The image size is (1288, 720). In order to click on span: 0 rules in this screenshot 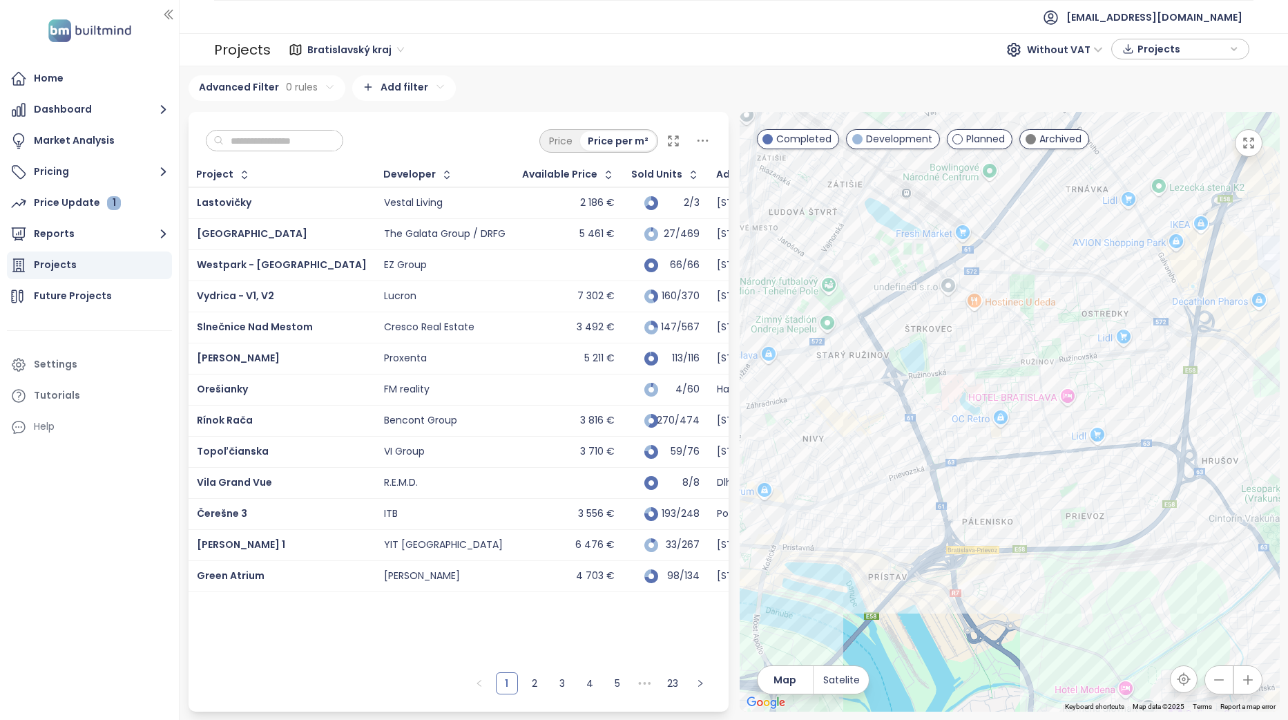, I will do `click(302, 87)`.